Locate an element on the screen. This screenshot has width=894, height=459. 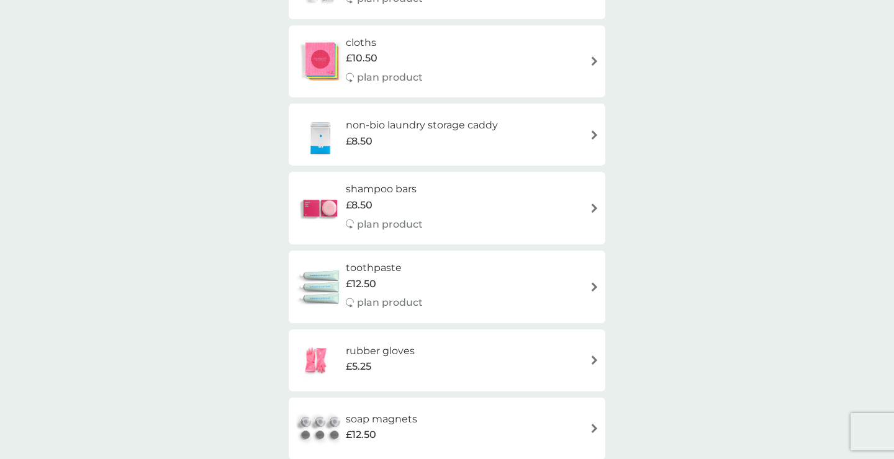
img: rubber gloves is located at coordinates (317, 361).